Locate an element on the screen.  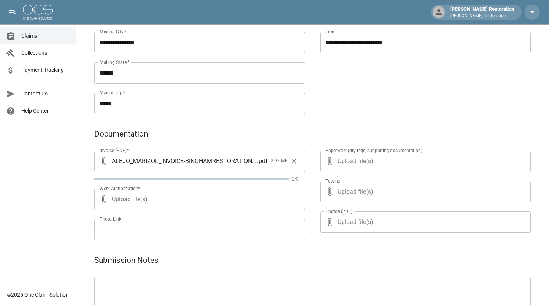
span: ALEJO_MARIZOL_INVOICE-BINGHAMRESTORATION-LVN is located at coordinates (184, 161).